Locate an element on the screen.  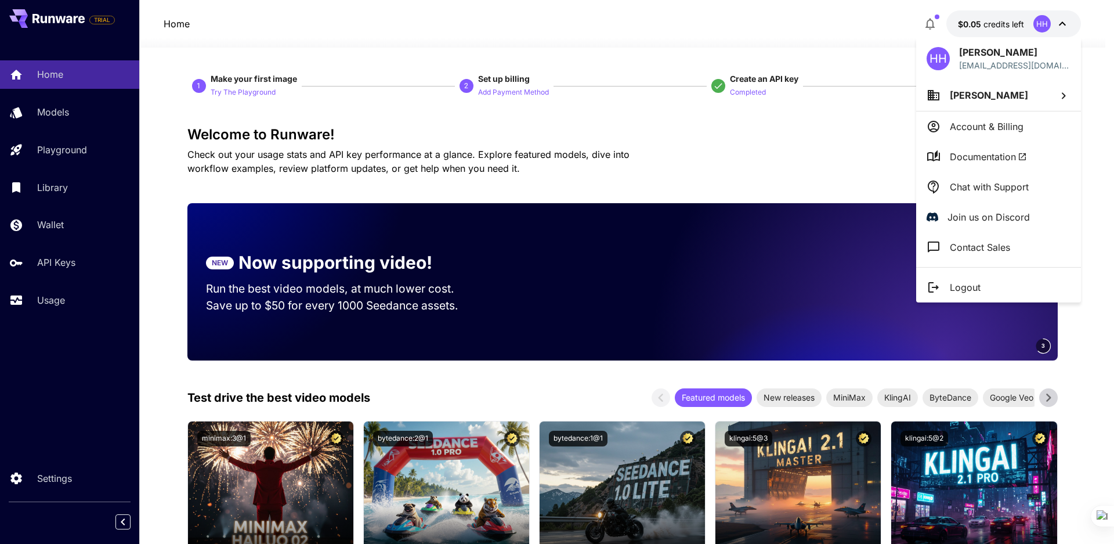
p: Contact Sales is located at coordinates (980, 247).